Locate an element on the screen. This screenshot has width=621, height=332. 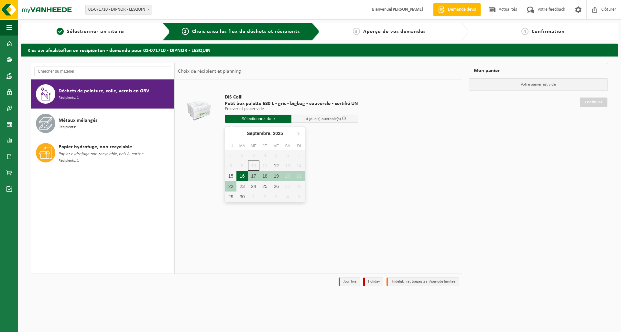
div: 25 is located at coordinates (265, 187).